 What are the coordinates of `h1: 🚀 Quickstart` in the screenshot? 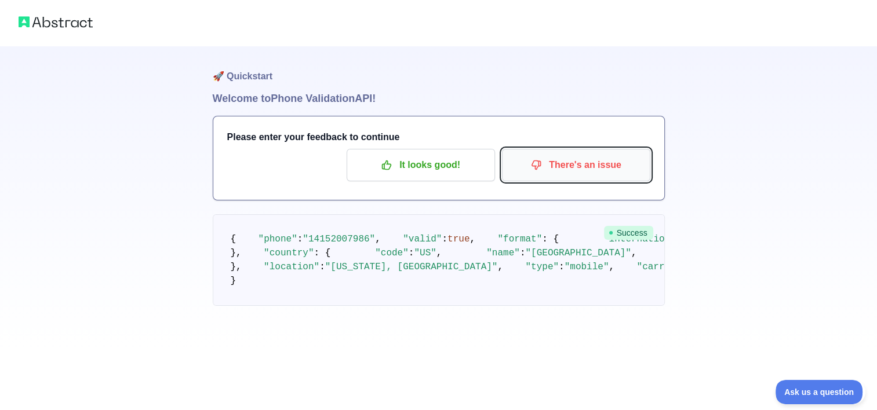 It's located at (439, 68).